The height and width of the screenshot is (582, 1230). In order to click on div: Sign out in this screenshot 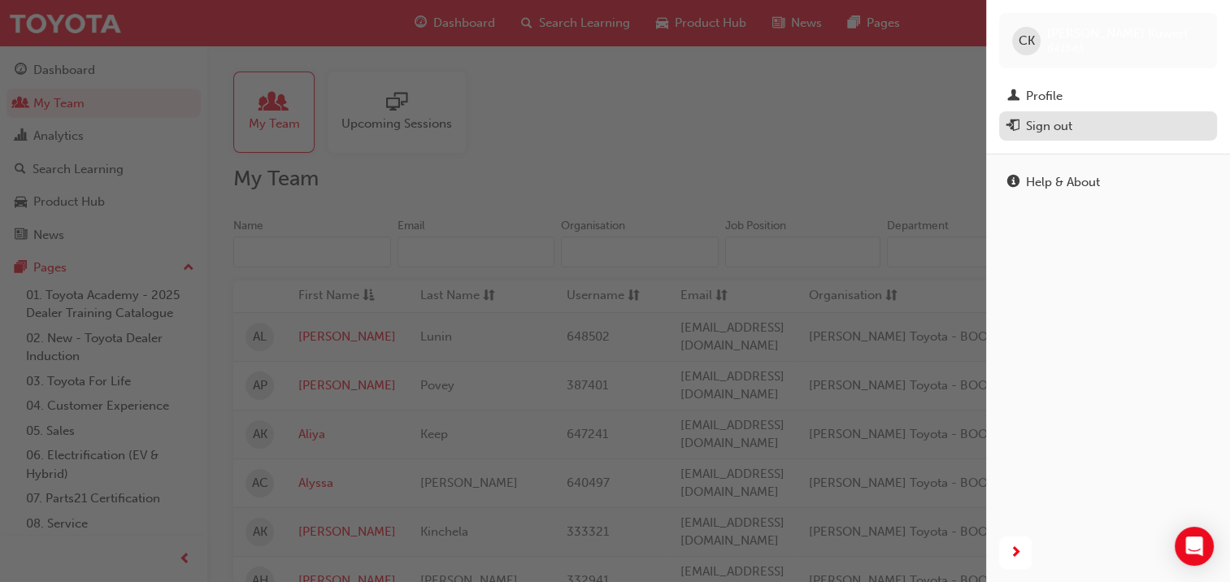, I will do `click(1048, 126)`.